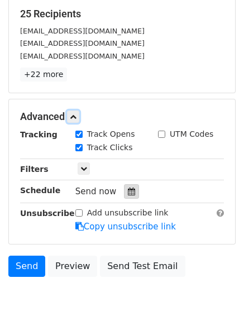 This screenshot has height=326, width=244. Describe the element at coordinates (111, 134) in the screenshot. I see `label: Track Opens` at that location.